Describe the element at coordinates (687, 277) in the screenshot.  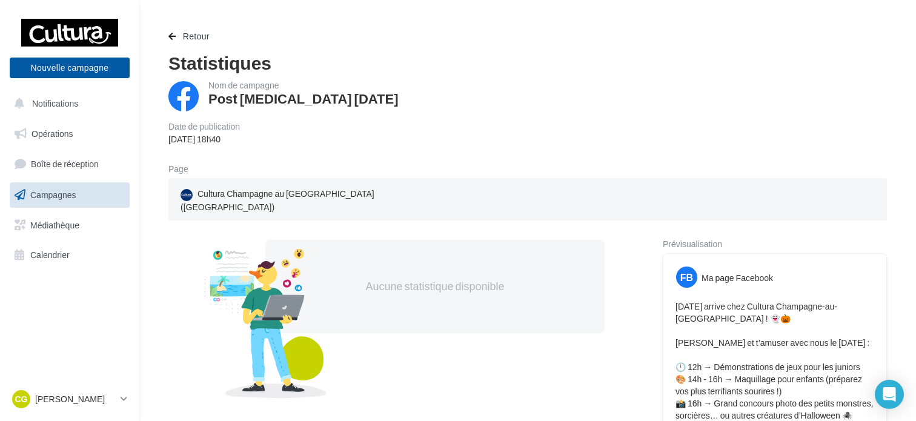
I see `div: FB` at that location.